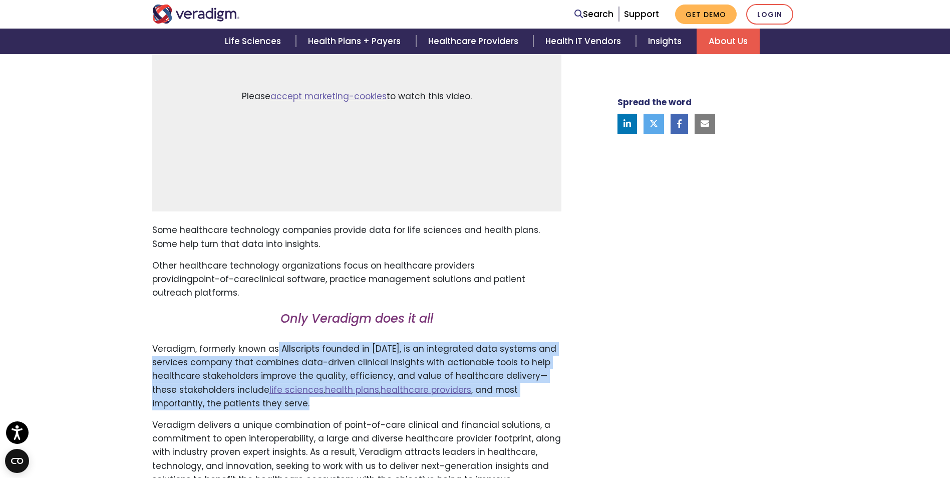 This screenshot has height=478, width=950. I want to click on a: Life Sciences, so click(254, 41).